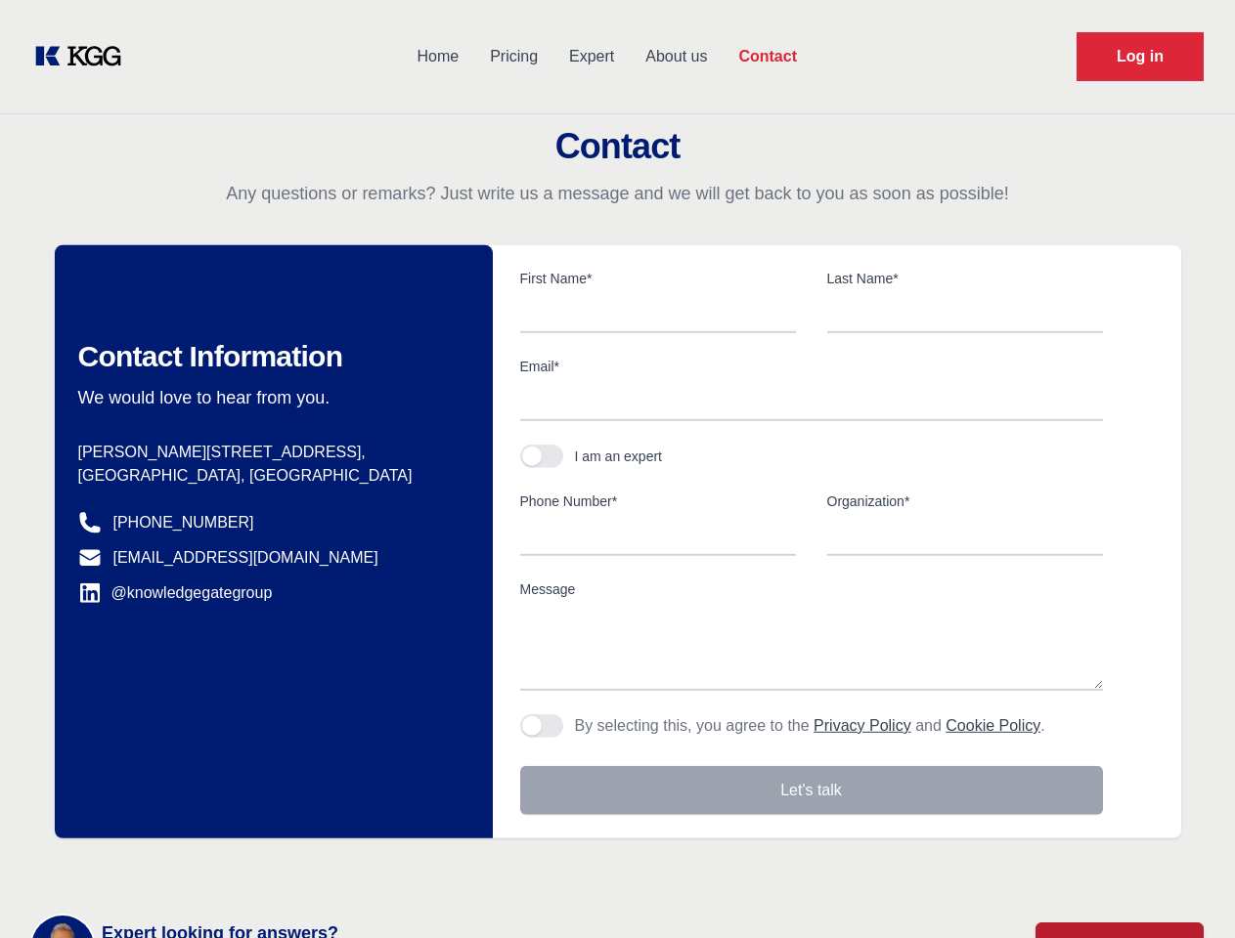  I want to click on label: Message, so click(811, 589).